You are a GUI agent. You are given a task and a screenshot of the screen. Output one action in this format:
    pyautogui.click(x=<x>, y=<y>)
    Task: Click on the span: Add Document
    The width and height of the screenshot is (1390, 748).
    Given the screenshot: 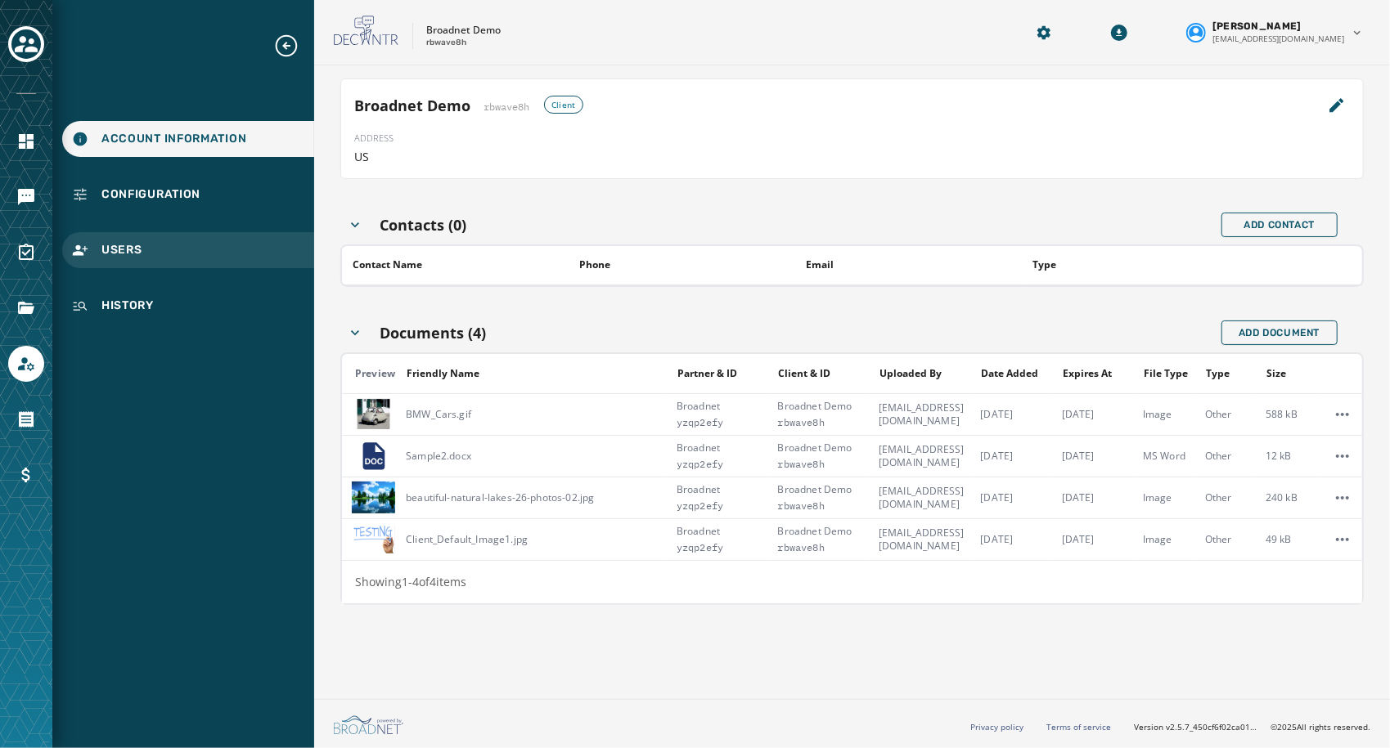 What is the action you would take?
    pyautogui.click(x=1279, y=333)
    